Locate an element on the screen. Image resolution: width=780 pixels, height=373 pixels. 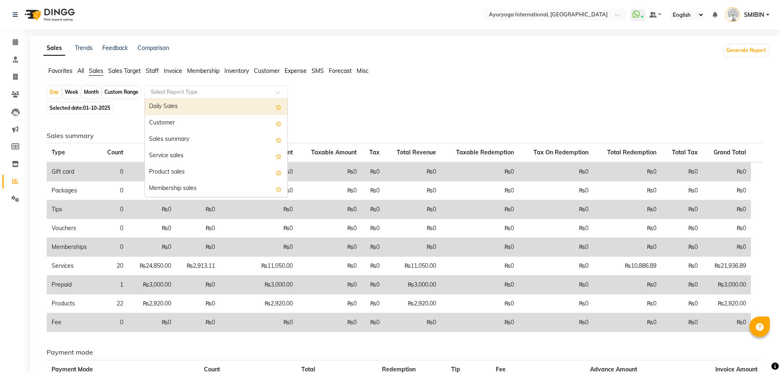
span: SMIBIN is located at coordinates (754, 15).